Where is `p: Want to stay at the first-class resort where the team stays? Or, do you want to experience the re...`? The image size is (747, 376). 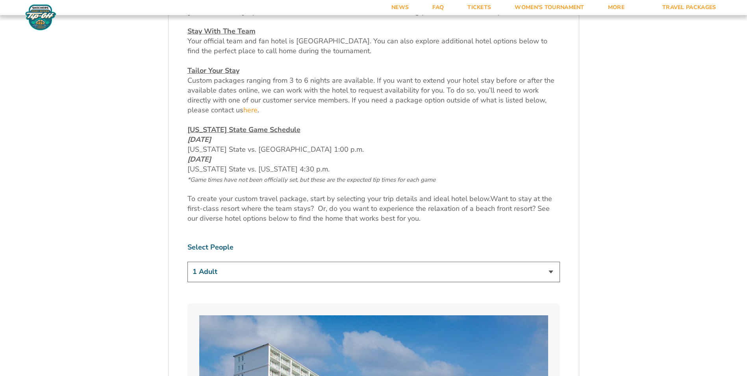 p: Want to stay at the first-class resort where the team stays? Or, do you want to experience the re... is located at coordinates (374, 209).